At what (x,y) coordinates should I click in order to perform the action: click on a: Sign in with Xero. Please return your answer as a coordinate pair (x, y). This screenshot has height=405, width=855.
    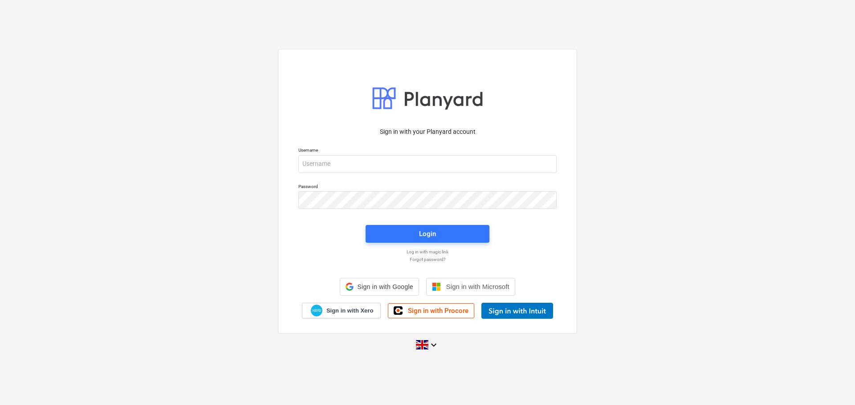
    Looking at the image, I should click on (341, 311).